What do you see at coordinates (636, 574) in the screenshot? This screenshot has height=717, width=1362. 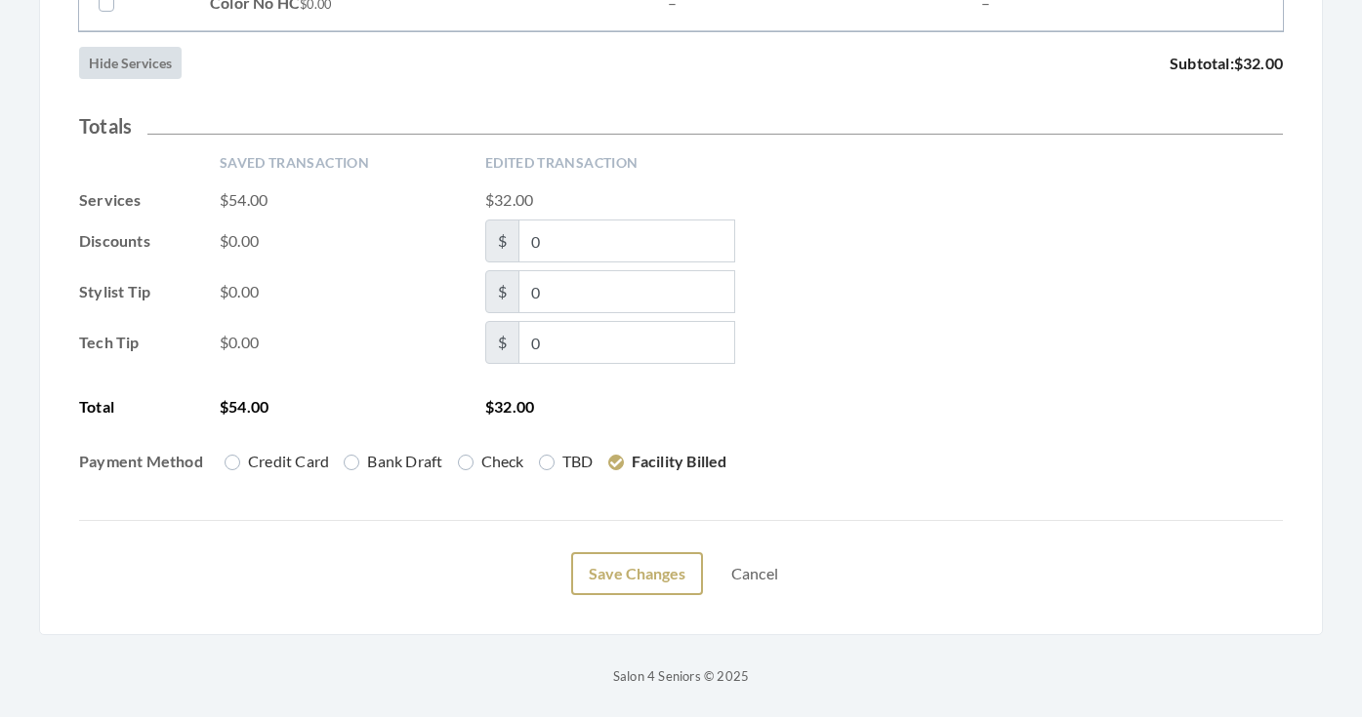 I see `button: Save Changes` at bounding box center [636, 574].